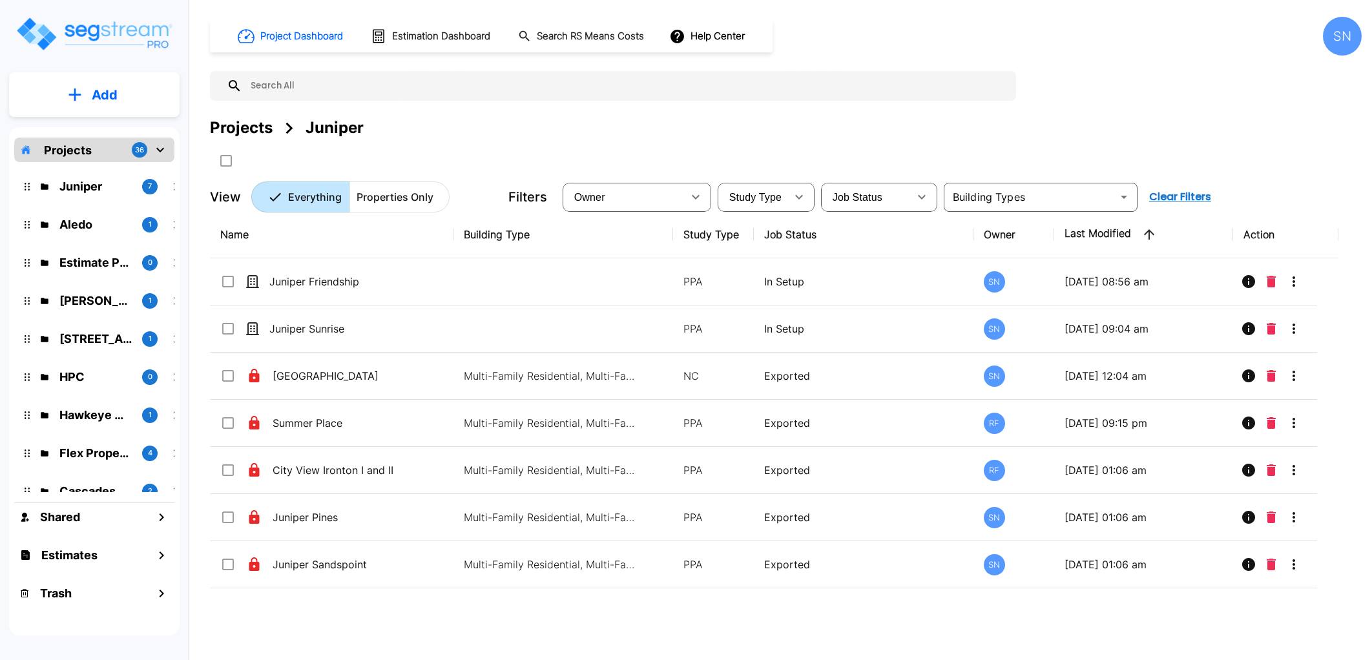 The width and height of the screenshot is (1372, 660). Describe the element at coordinates (335, 128) in the screenshot. I see `div: Juniper` at that location.